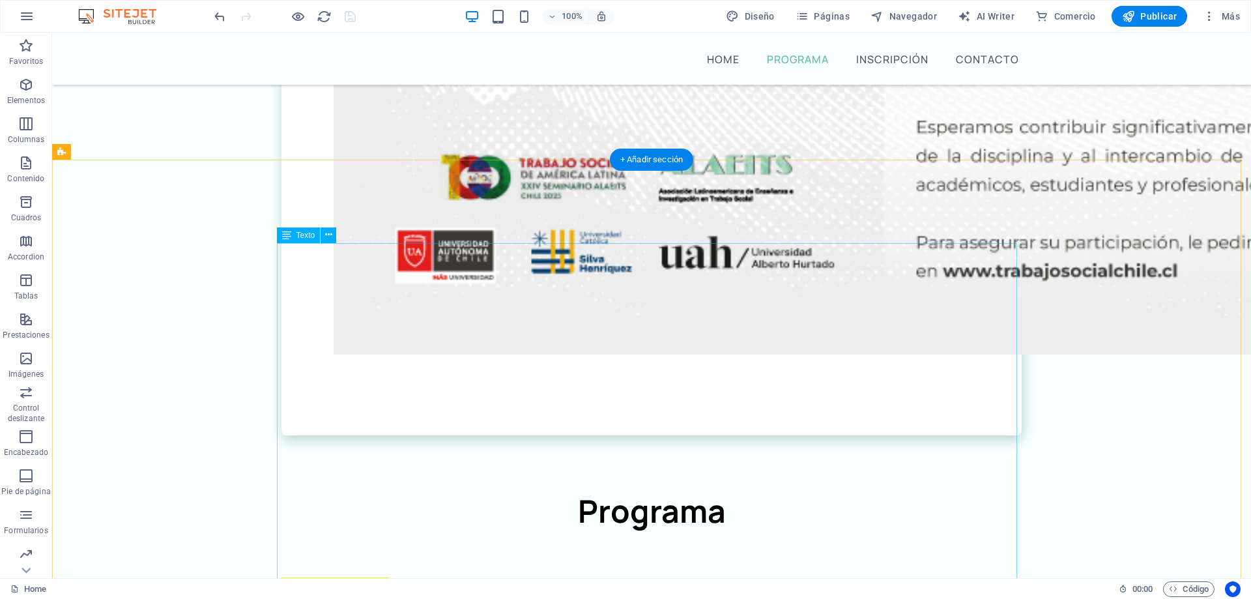  I want to click on span: Diseño, so click(750, 16).